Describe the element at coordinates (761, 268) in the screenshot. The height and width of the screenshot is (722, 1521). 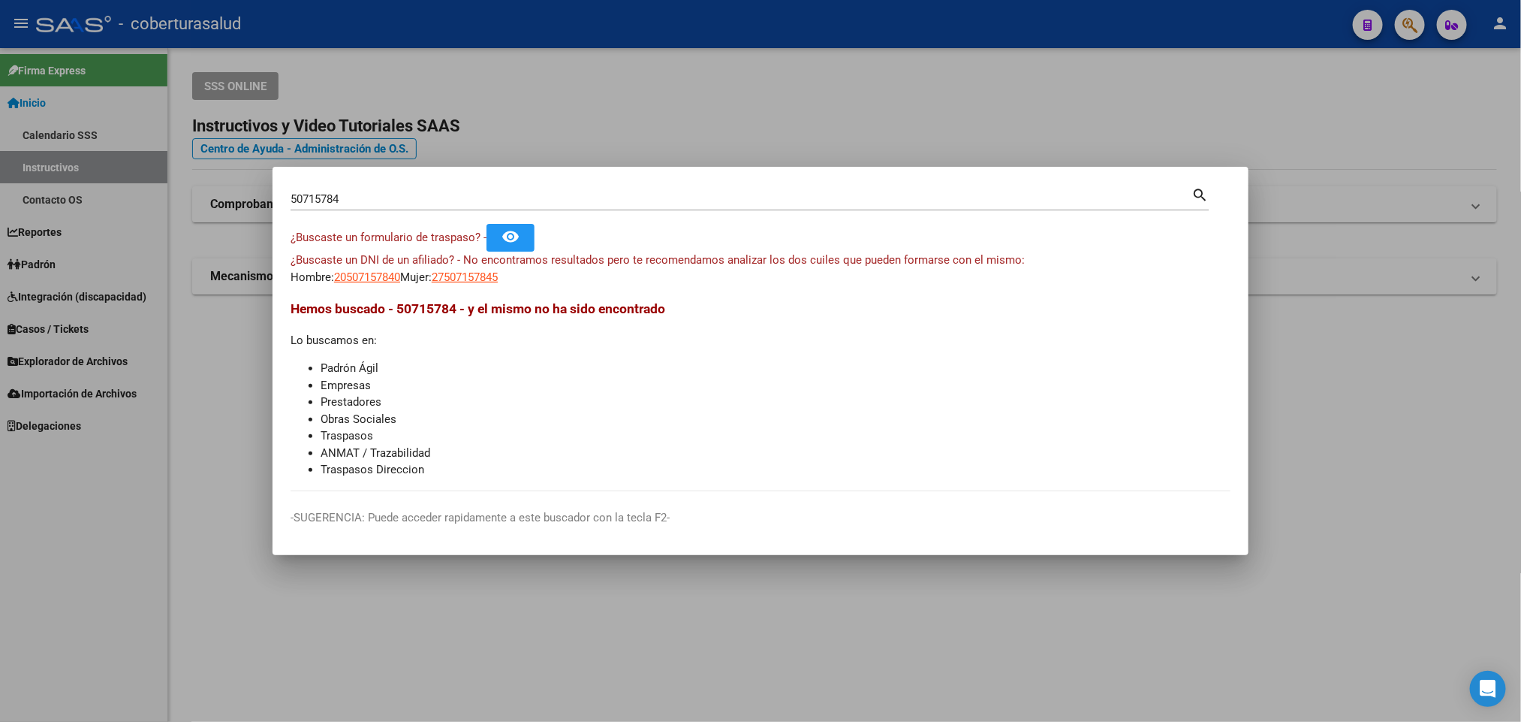
I see `div: Hombre: Mujer:` at that location.